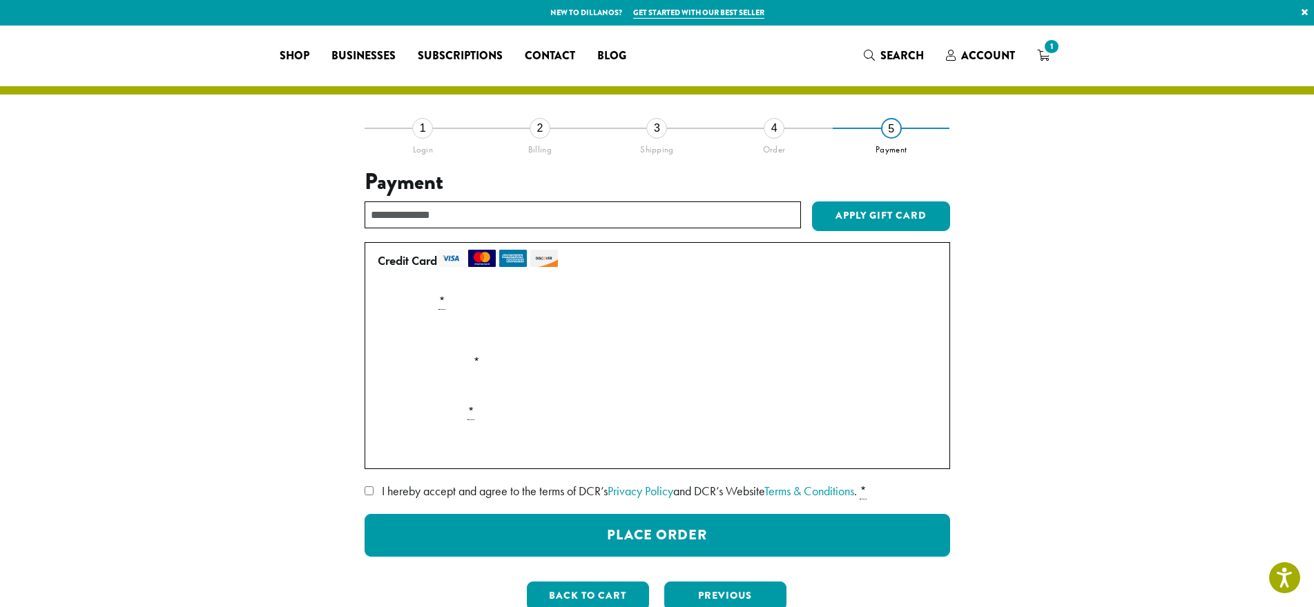 The image size is (1314, 607). I want to click on span: Shop, so click(294, 56).